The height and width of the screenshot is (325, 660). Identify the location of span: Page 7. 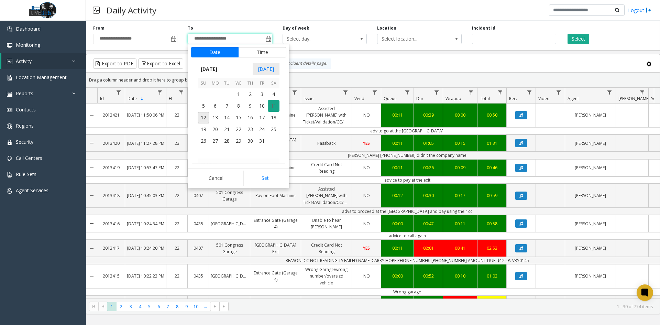
(168, 306).